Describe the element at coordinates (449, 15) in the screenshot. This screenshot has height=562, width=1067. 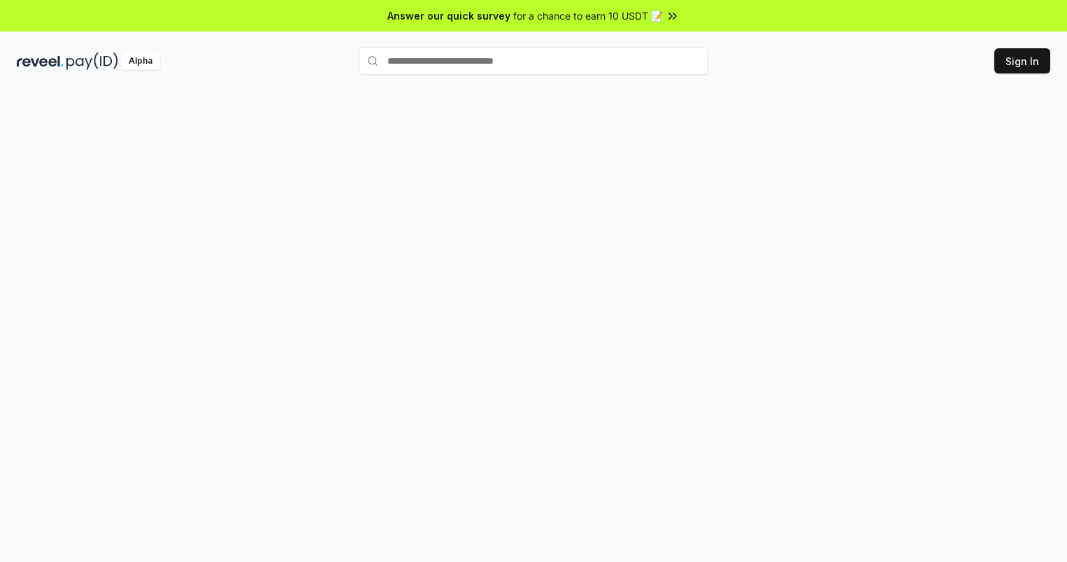
I see `span: Answer our quick survey` at that location.